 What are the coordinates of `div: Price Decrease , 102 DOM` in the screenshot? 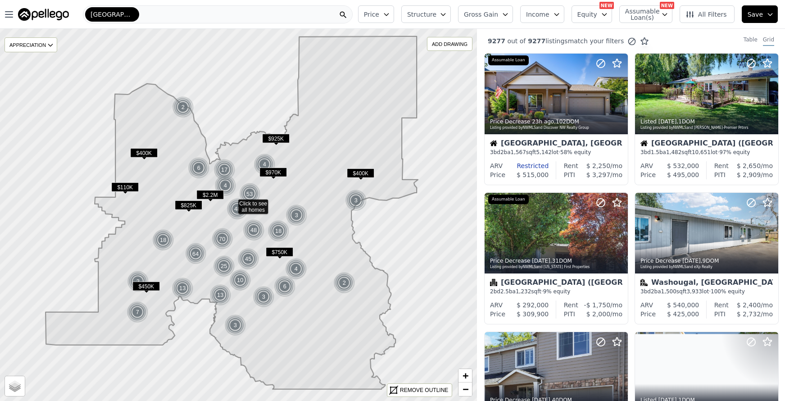 It's located at (557, 122).